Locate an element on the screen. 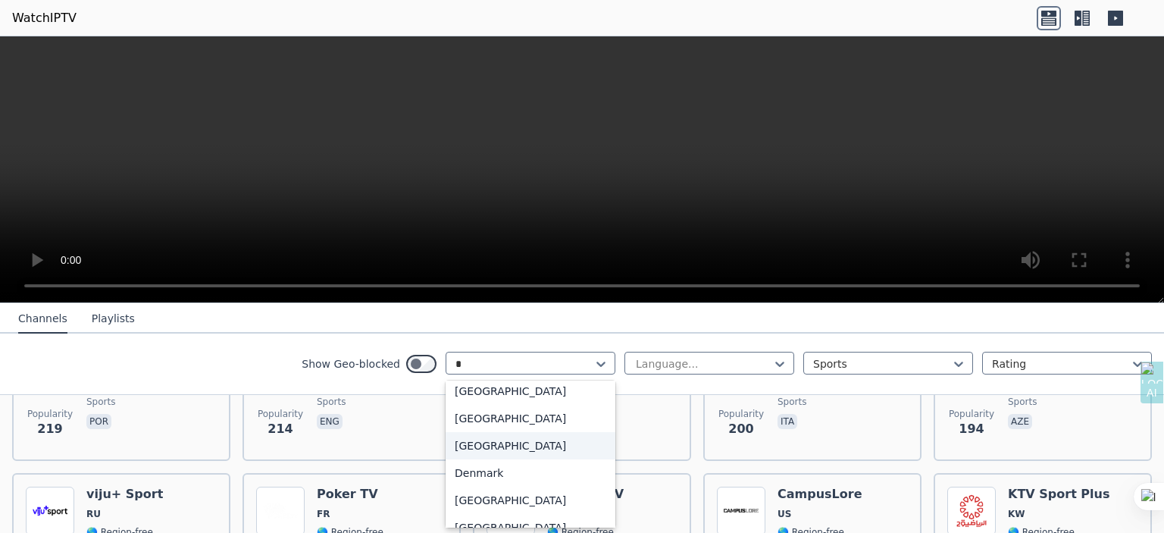  button: Channels is located at coordinates (42, 319).